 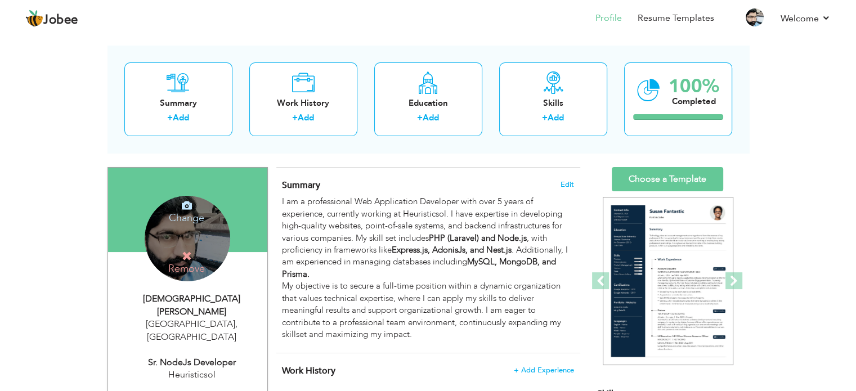 I want to click on strong: MySQL, MongoDB, and Prisma., so click(x=419, y=267).